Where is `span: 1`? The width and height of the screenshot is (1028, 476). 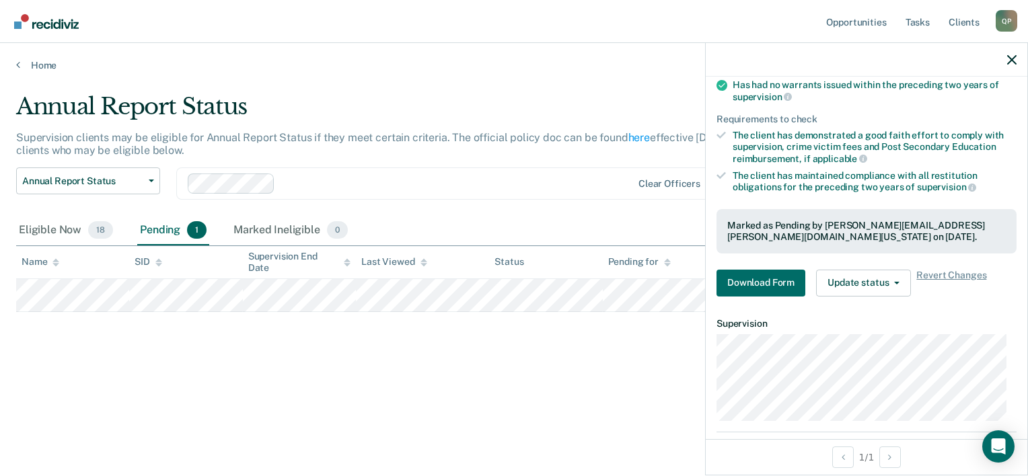
span: 1 is located at coordinates (197, 230).